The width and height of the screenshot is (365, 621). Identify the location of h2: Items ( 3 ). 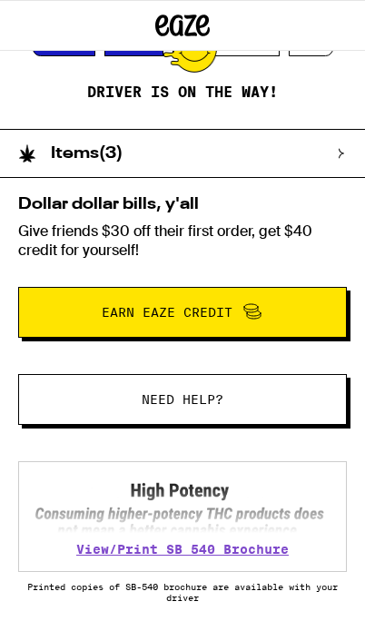
(86, 153).